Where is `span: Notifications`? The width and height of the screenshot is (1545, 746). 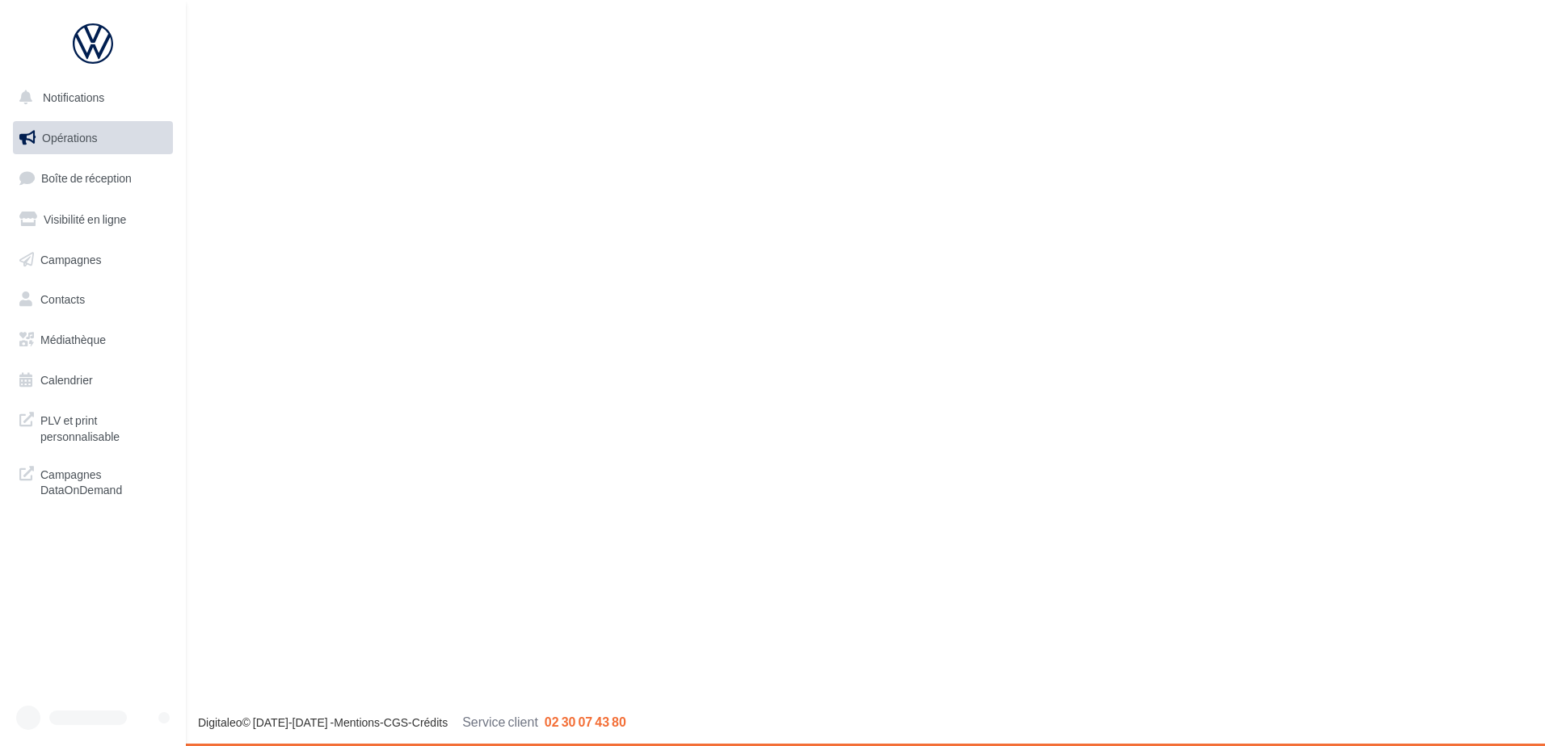 span: Notifications is located at coordinates (74, 97).